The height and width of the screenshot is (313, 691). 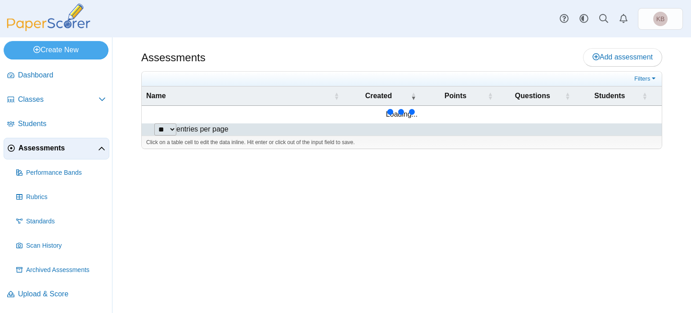 What do you see at coordinates (532, 95) in the screenshot?
I see `span: Questions` at bounding box center [532, 95].